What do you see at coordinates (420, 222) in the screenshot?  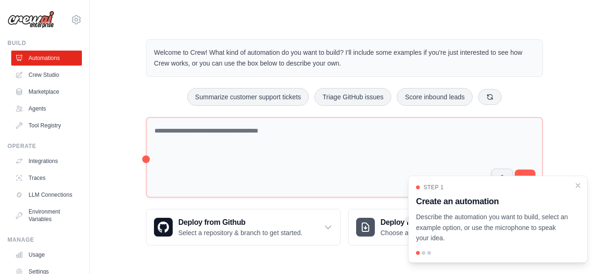 I see `h3: Deploy from zip file` at bounding box center [420, 222].